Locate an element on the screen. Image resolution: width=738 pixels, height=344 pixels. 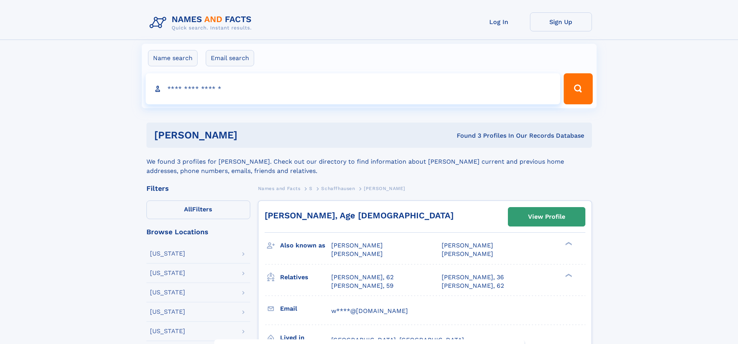
span: Schaffhausen is located at coordinates (338, 188).